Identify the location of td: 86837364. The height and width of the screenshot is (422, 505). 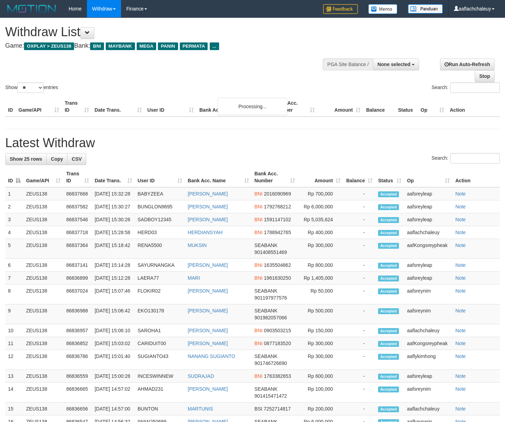
(78, 249).